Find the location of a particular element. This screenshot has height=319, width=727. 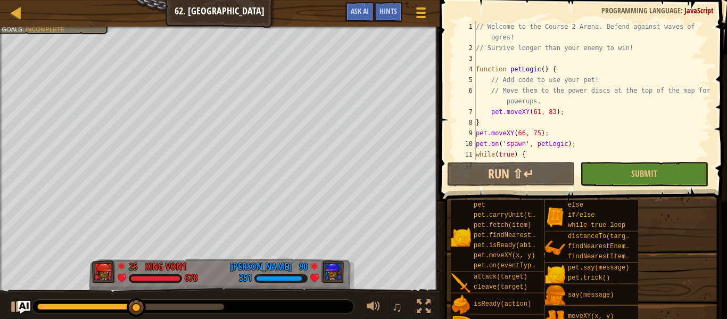

span: isReady(action) is located at coordinates (503, 304).